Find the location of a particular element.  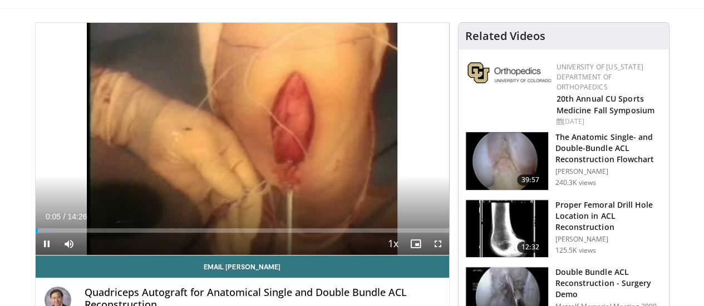

a: 20th Annual CU Sports Medicine Fall Symposium is located at coordinates (605, 105).